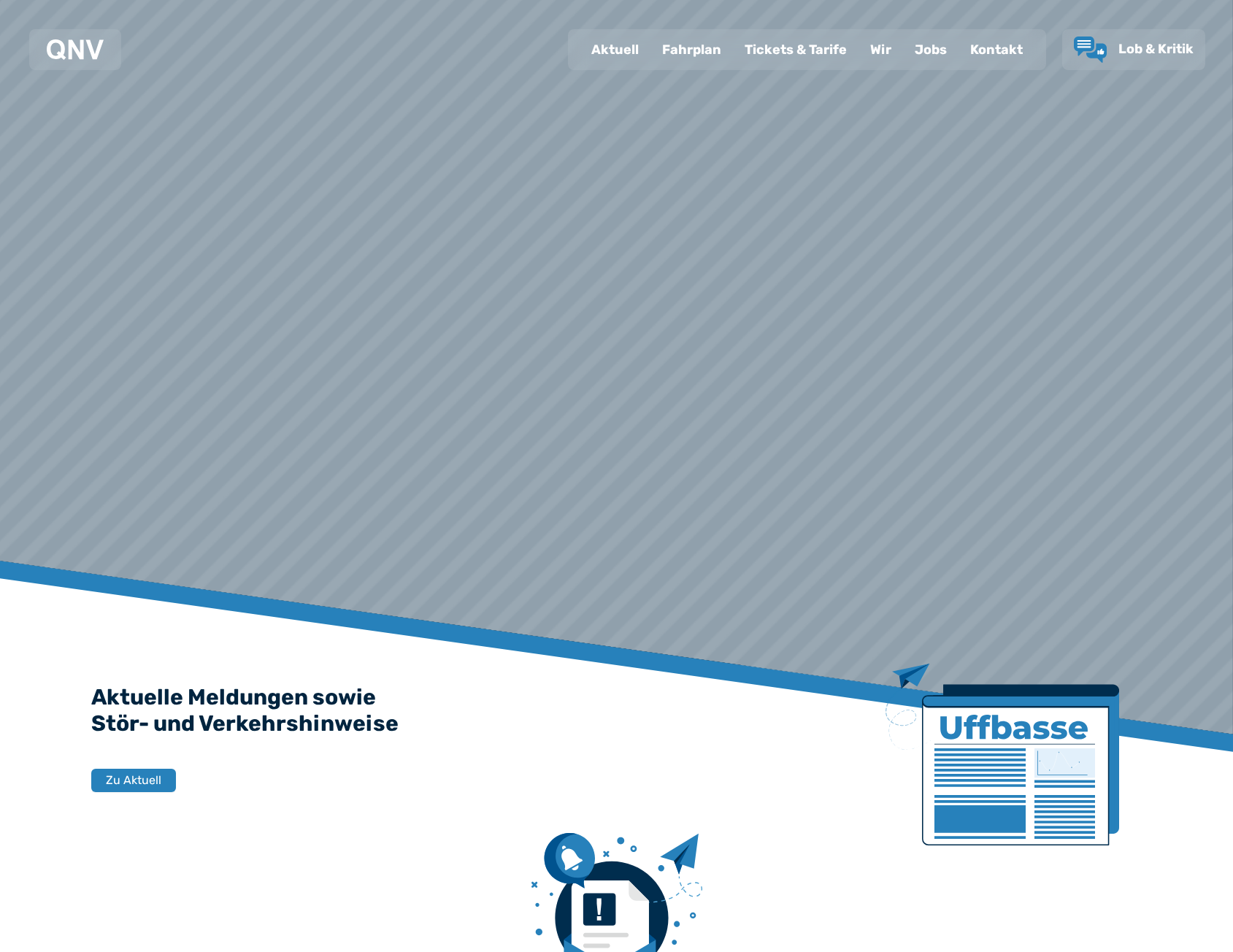  Describe the element at coordinates (75, 49) in the screenshot. I see `a: QNV Logo` at that location.